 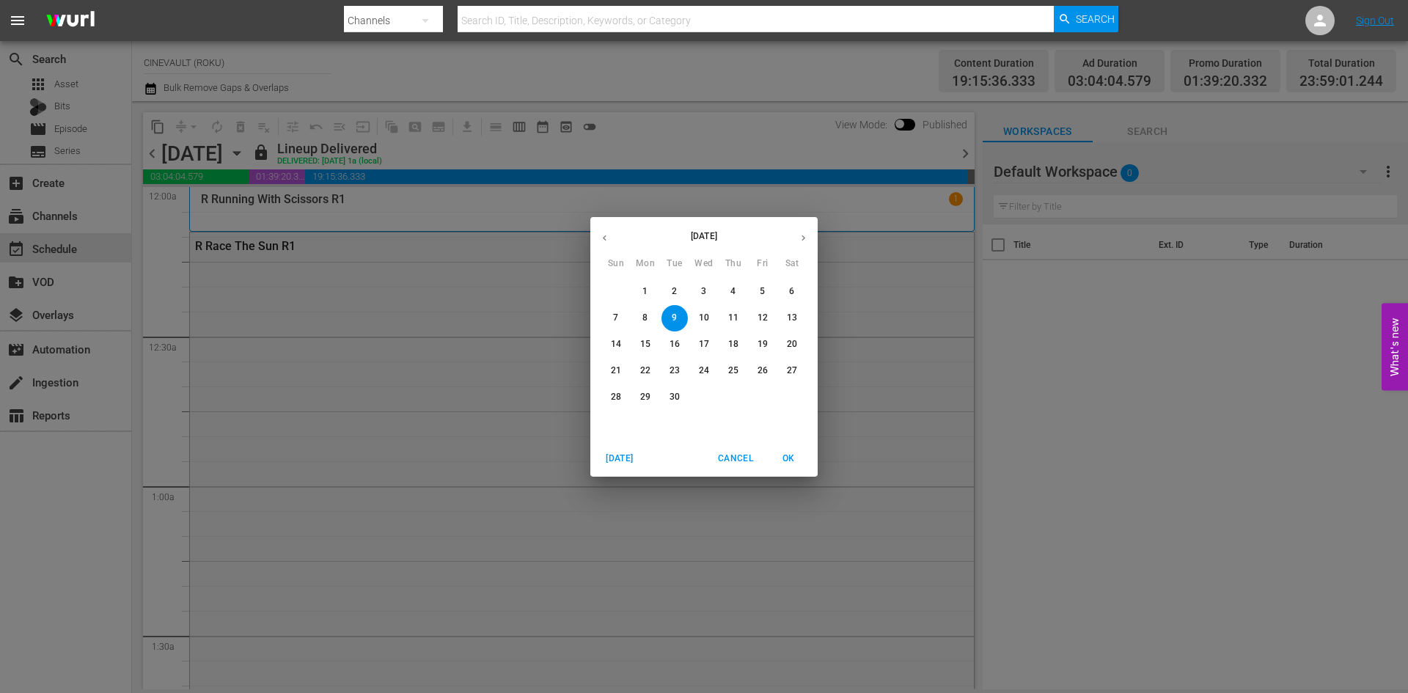 I want to click on p: 23, so click(x=675, y=370).